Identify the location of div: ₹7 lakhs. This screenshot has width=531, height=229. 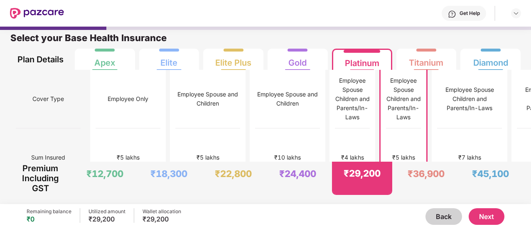
(469, 157).